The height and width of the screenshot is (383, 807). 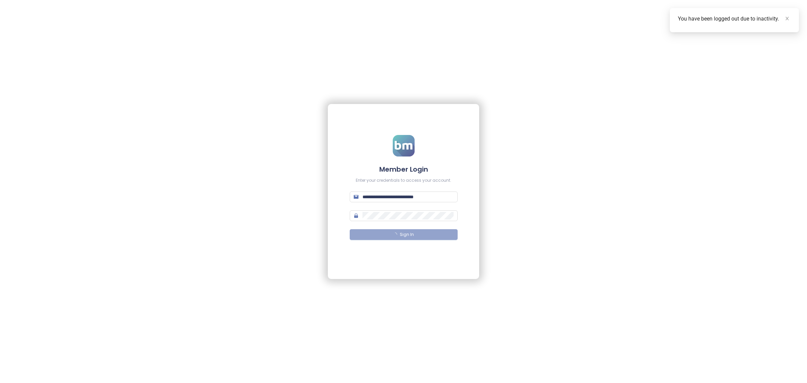 What do you see at coordinates (787, 18) in the screenshot?
I see `span: close` at bounding box center [787, 18].